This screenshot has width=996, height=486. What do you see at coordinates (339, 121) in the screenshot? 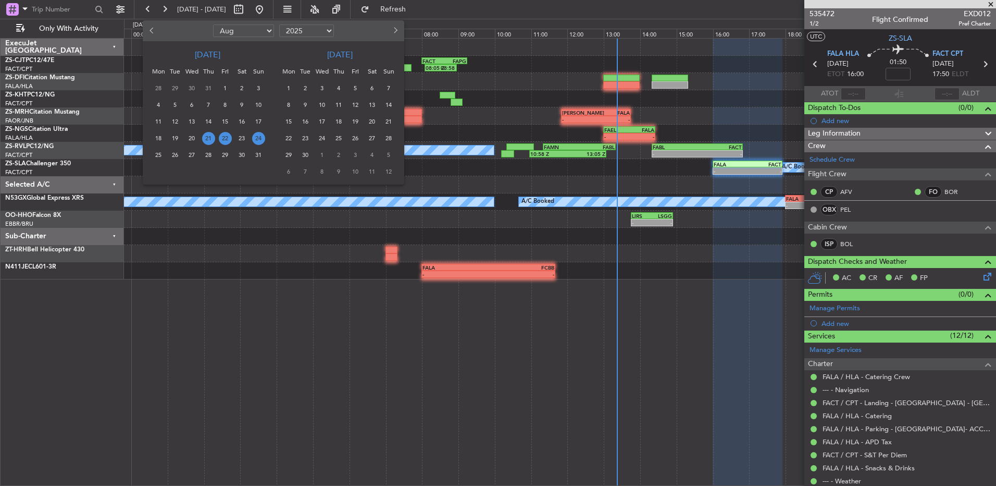
I see `div: 18-9-2025` at bounding box center [339, 121].